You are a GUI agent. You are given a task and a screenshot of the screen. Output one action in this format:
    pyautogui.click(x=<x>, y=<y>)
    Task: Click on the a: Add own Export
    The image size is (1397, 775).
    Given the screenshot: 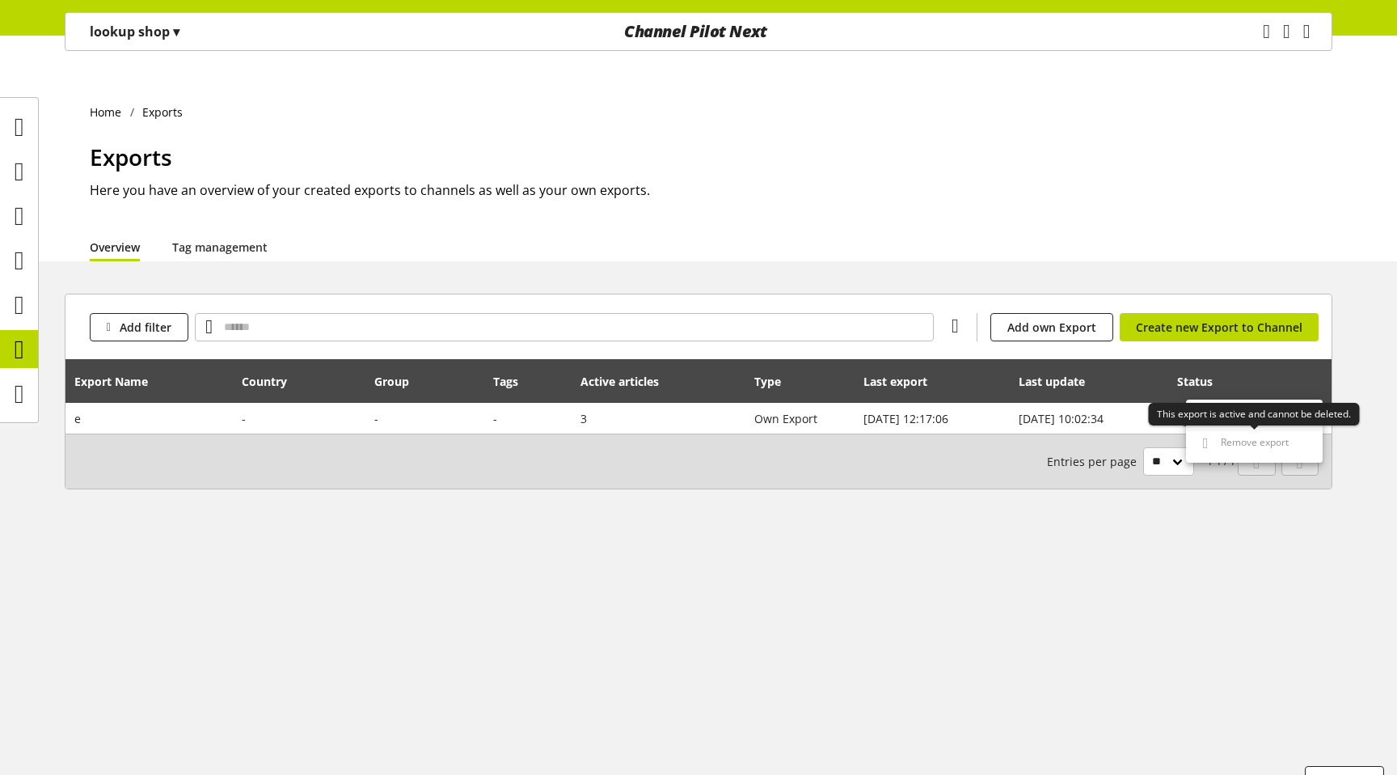 What is the action you would take?
    pyautogui.click(x=1052, y=327)
    